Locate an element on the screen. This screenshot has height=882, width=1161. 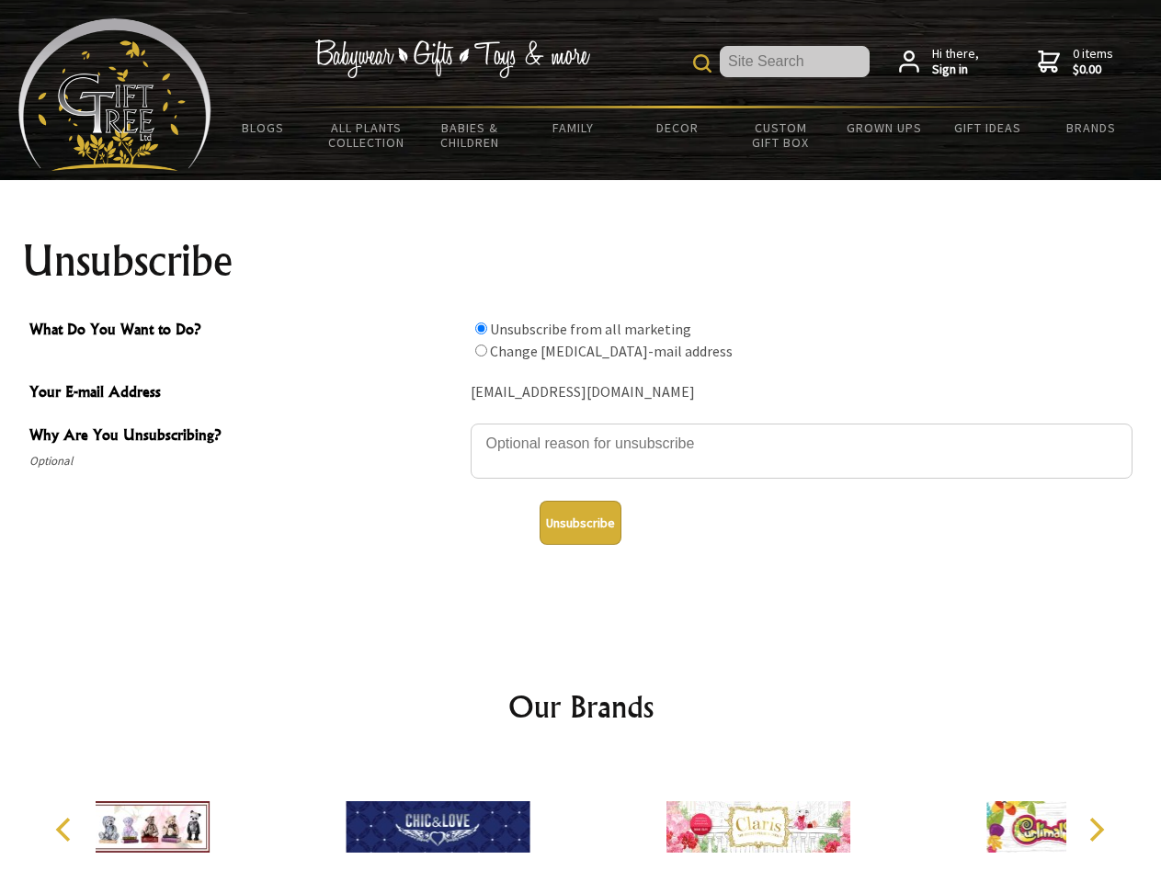
img: product search is located at coordinates (702, 63).